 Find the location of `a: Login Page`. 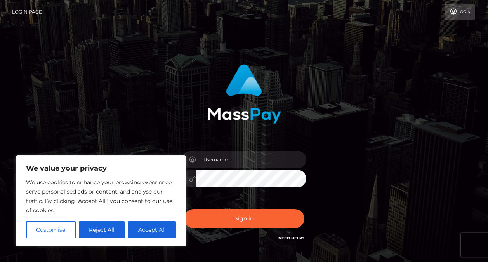

a: Login Page is located at coordinates (27, 12).